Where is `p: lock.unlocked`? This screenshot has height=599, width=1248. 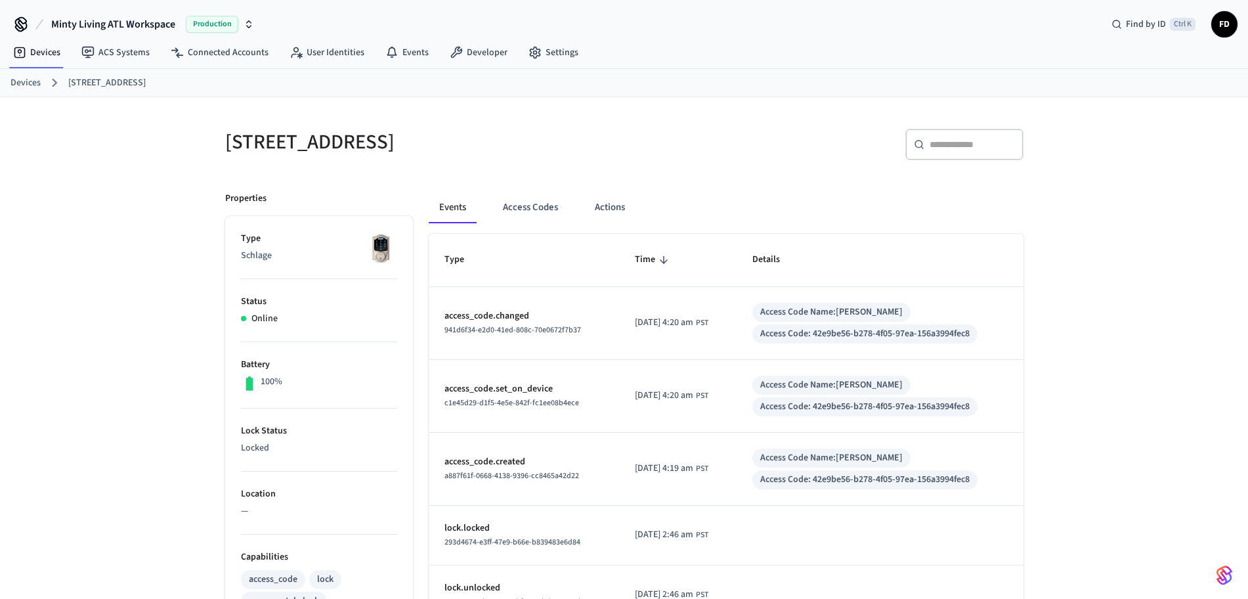 p: lock.unlocked is located at coordinates (524, 588).